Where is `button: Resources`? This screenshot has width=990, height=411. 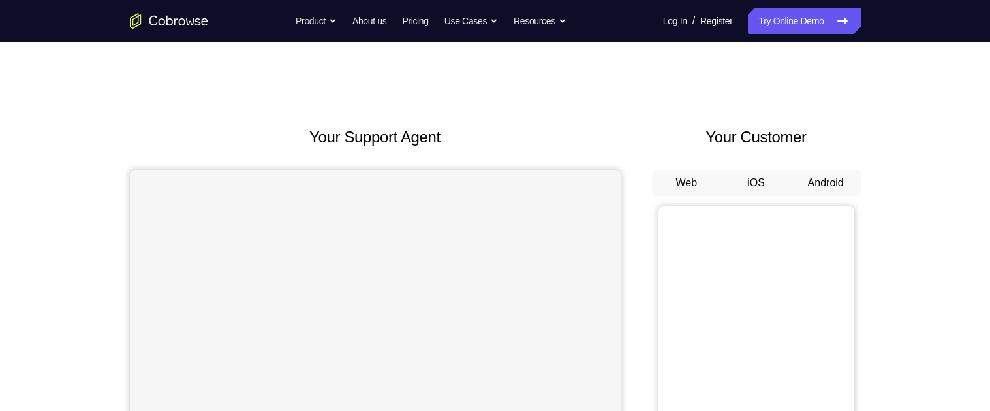
button: Resources is located at coordinates (540, 21).